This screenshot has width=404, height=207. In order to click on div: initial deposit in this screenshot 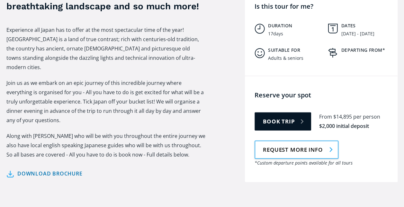, I will do `click(352, 126)`.